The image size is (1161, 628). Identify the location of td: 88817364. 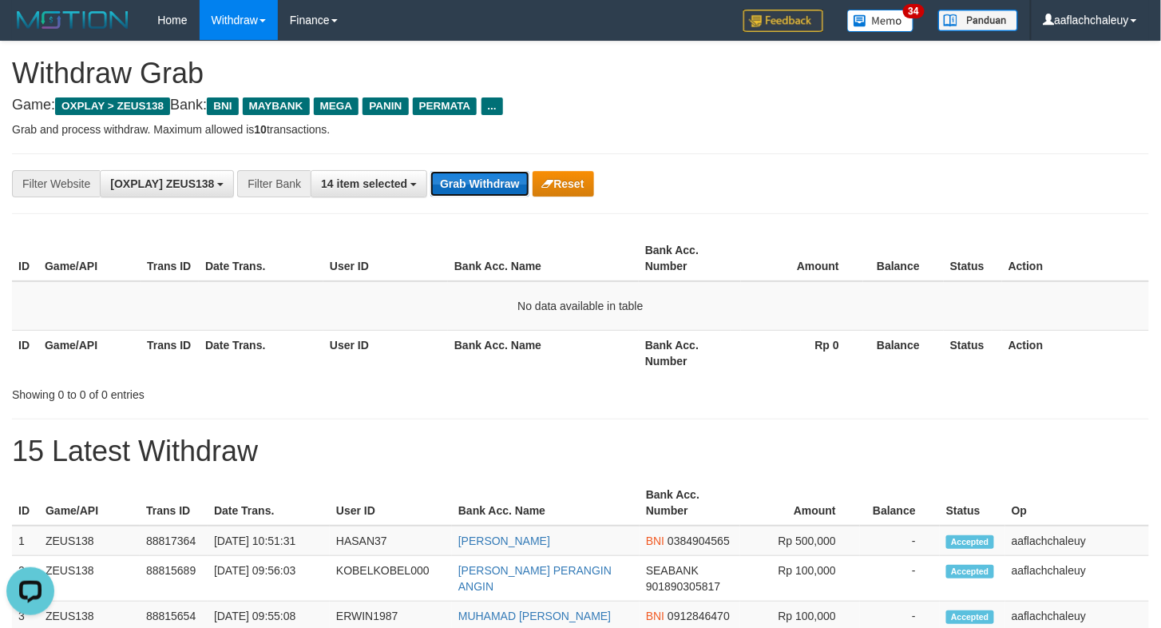
(173, 541).